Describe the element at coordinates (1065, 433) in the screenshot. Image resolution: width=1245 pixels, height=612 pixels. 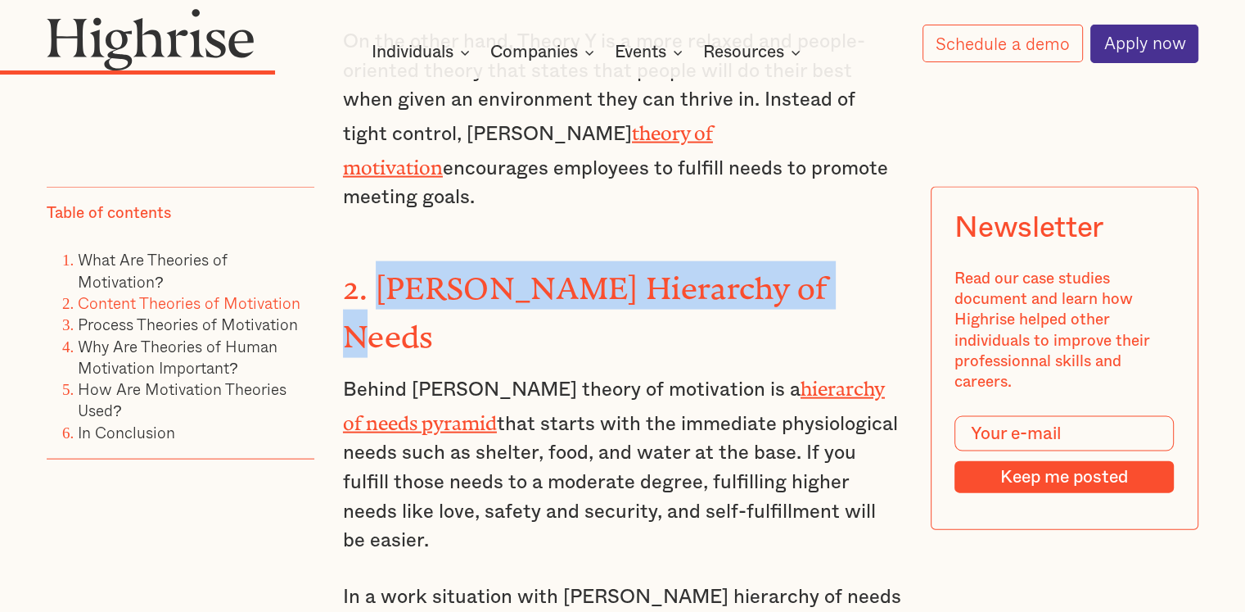
I see `input: Your e-mail` at that location.